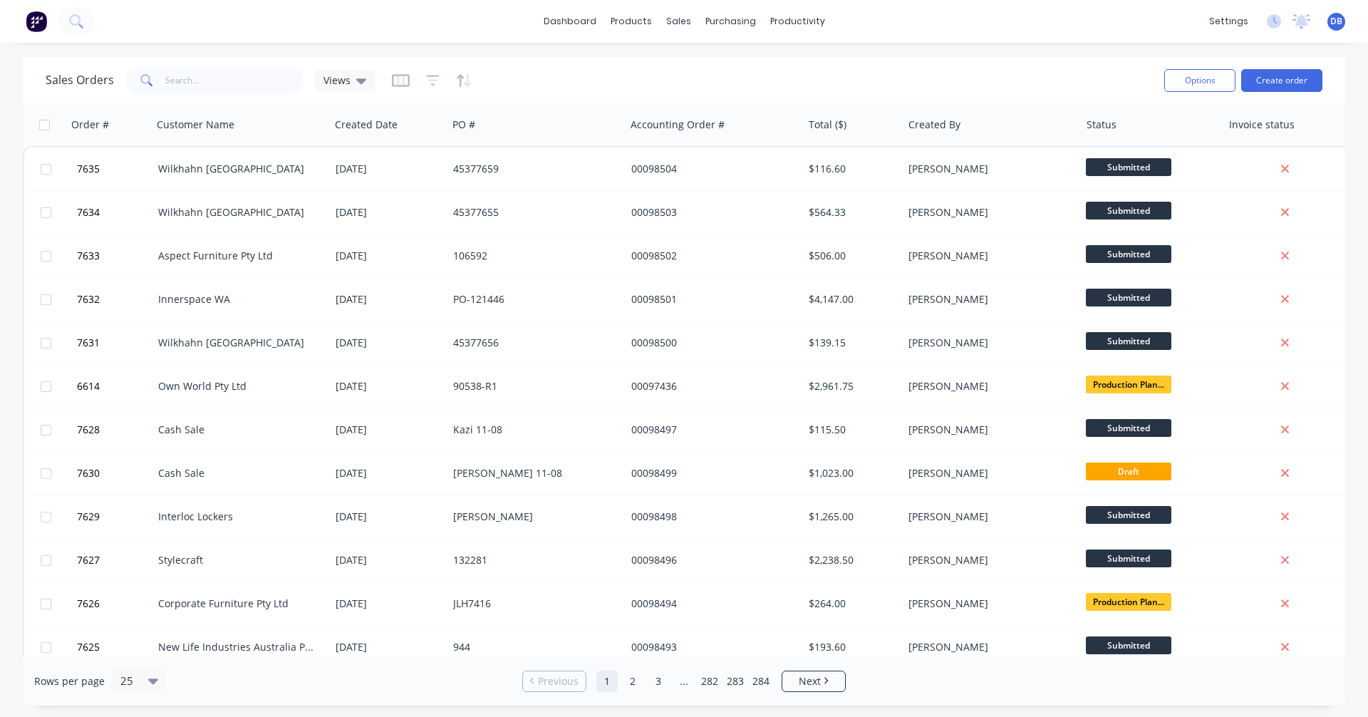 This screenshot has height=717, width=1368. I want to click on a: Page 283, so click(735, 681).